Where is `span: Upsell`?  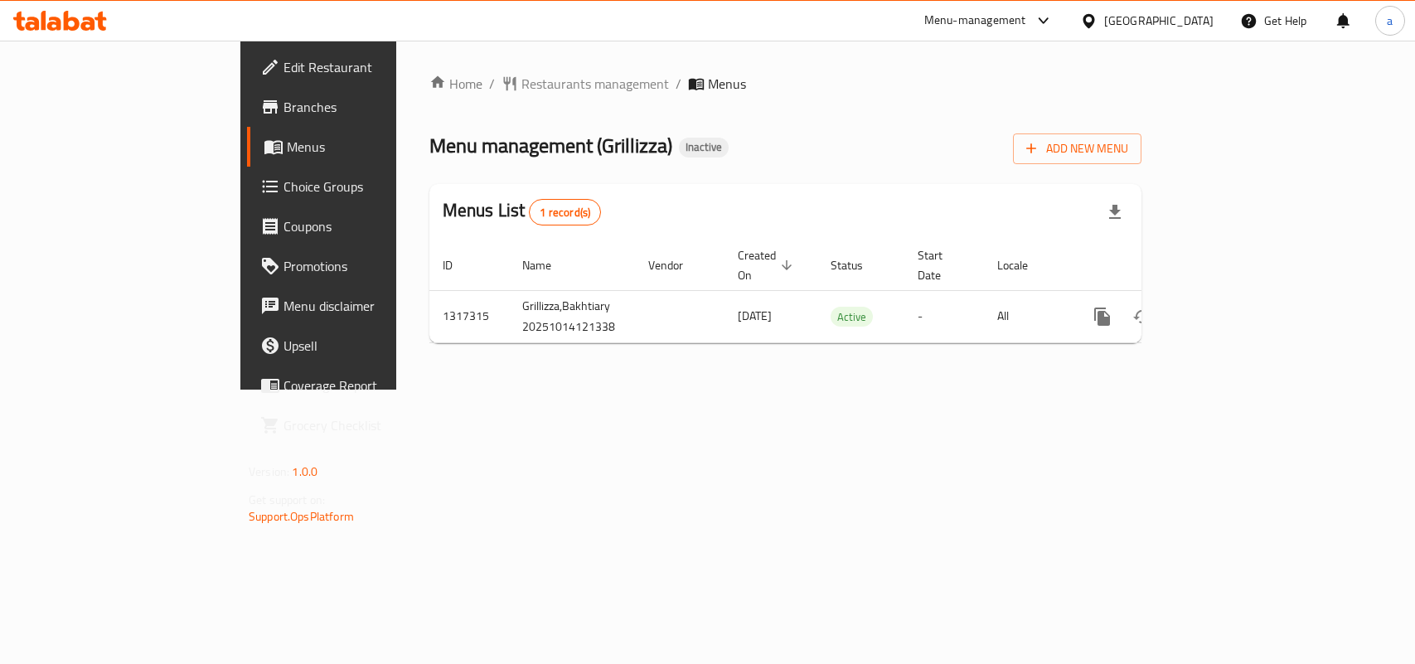
span: Upsell is located at coordinates (373, 346).